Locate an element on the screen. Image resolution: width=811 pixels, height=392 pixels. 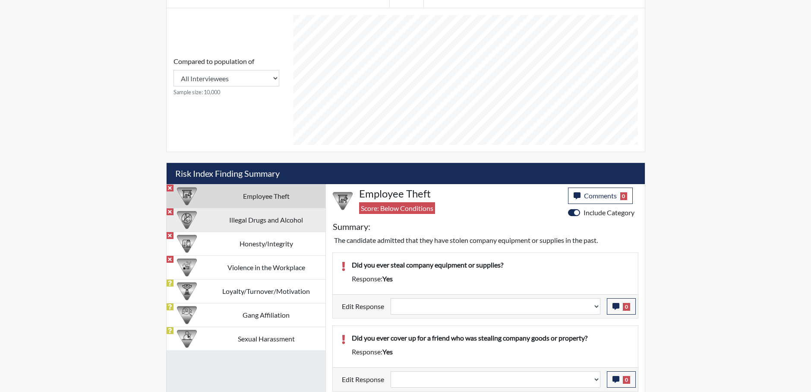
img: CATEGORY%20ICON-17.40ef8247.png is located at coordinates (187, 291).